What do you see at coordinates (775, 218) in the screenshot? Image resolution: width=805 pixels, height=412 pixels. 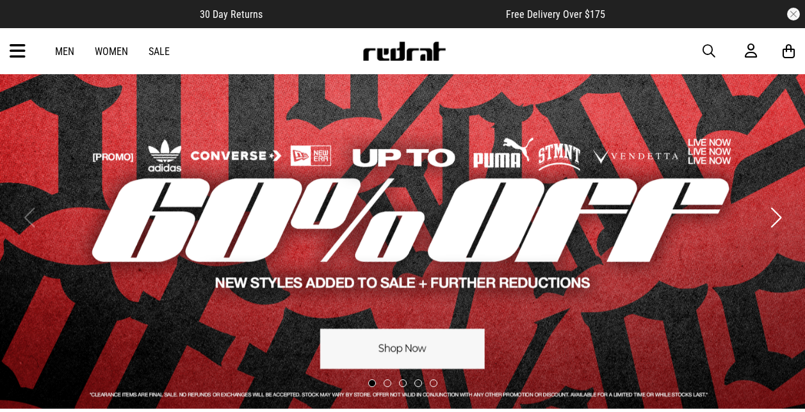 I see `button: Next slide` at bounding box center [775, 218].